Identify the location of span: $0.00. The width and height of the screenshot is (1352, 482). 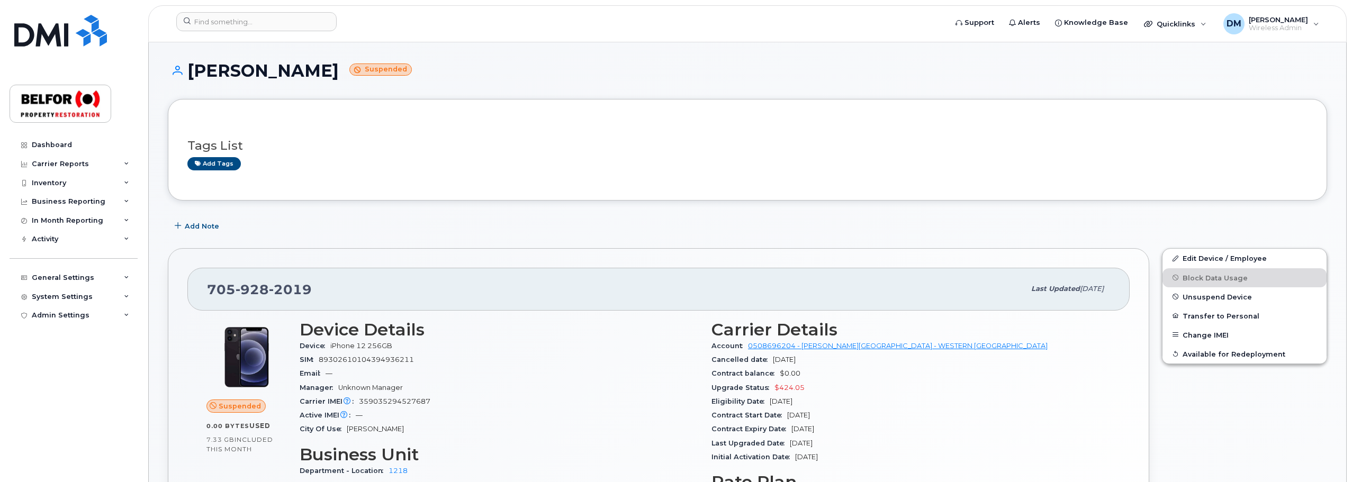
(790, 373).